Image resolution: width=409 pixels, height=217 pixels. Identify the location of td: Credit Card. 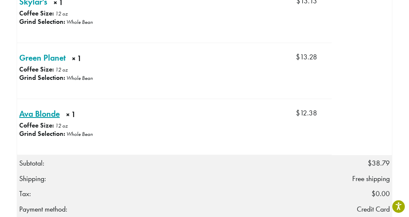
(362, 209).